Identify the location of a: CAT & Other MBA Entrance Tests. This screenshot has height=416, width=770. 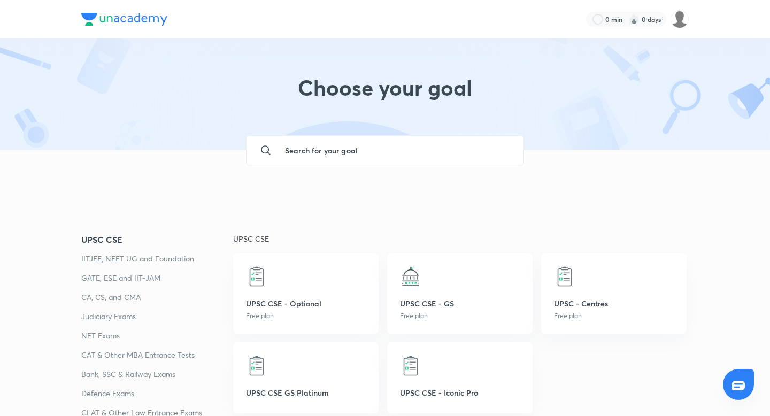
(157, 355).